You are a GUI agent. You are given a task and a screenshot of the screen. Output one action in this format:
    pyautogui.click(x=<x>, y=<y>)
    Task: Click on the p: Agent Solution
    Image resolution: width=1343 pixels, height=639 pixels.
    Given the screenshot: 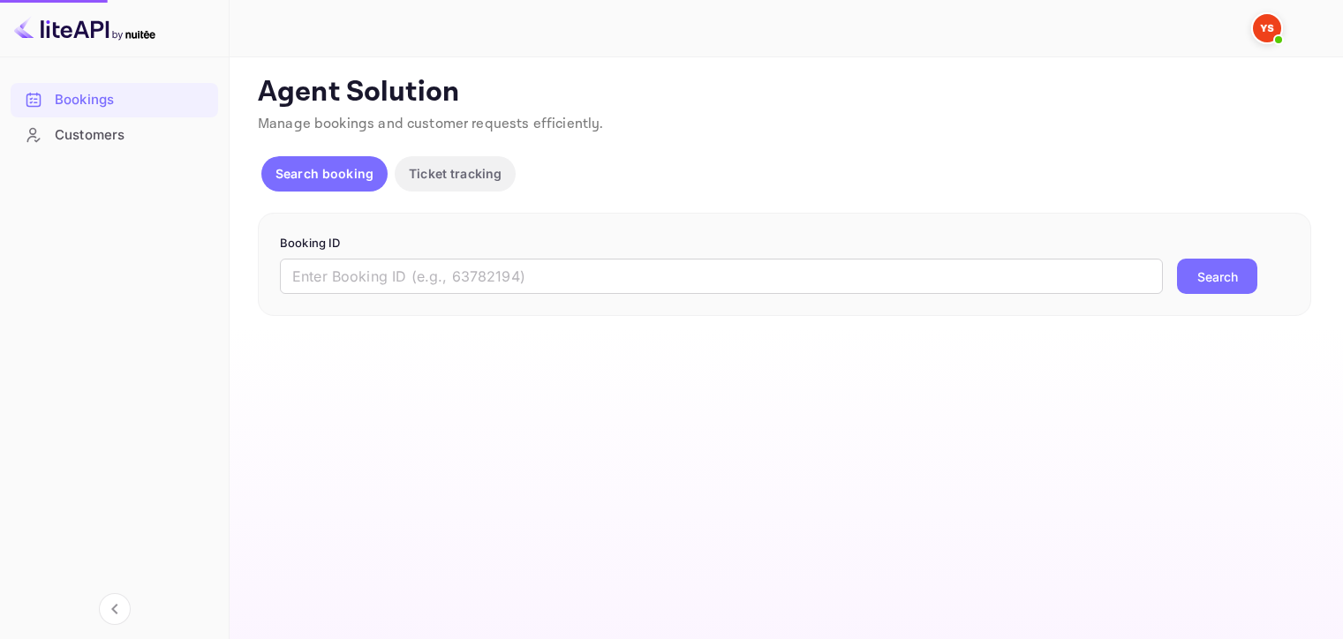 What is the action you would take?
    pyautogui.click(x=784, y=93)
    